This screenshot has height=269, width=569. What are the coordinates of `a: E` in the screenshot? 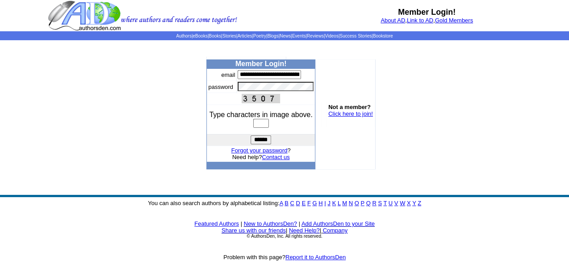 It's located at (303, 203).